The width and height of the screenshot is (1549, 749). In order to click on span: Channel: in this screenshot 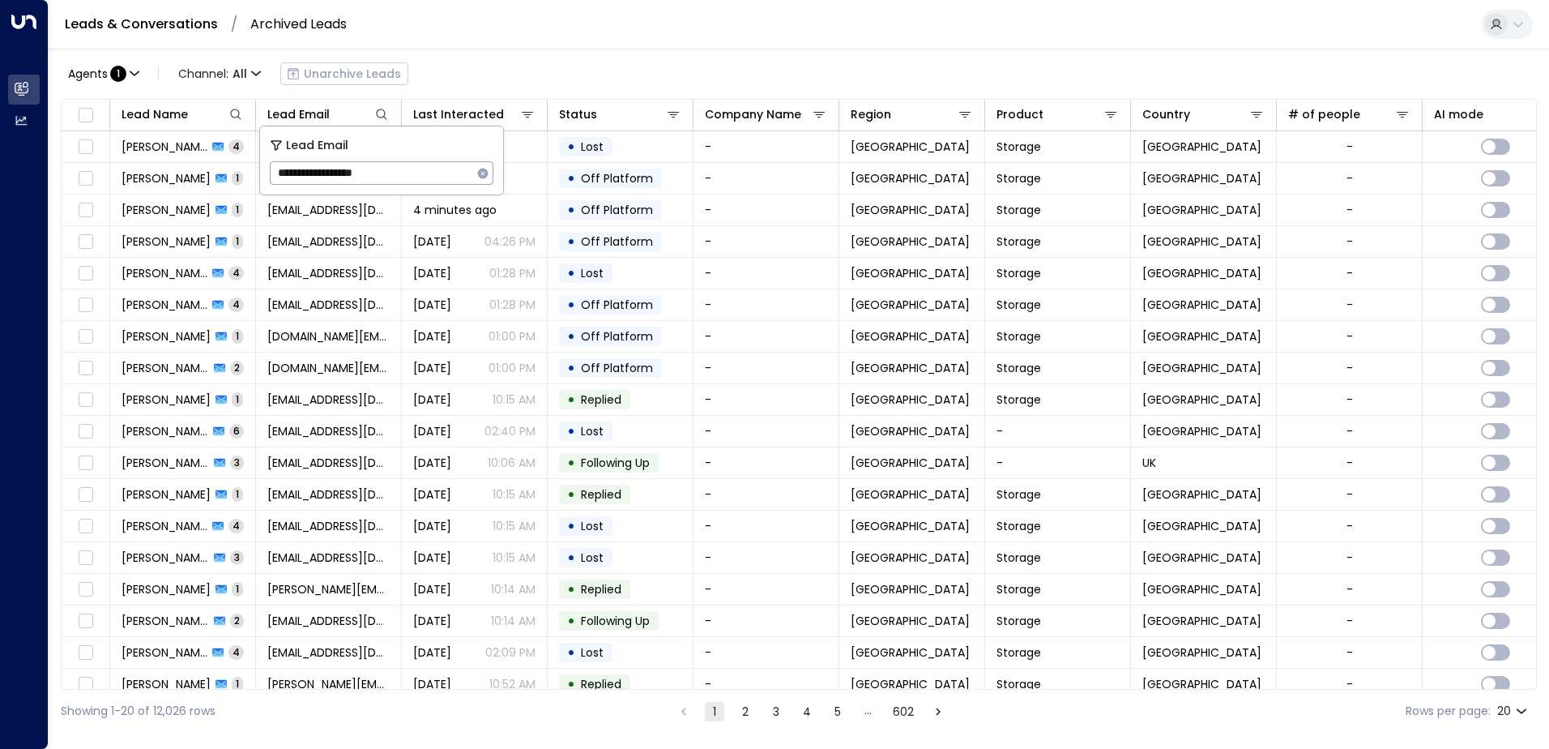, I will do `click(220, 74)`.